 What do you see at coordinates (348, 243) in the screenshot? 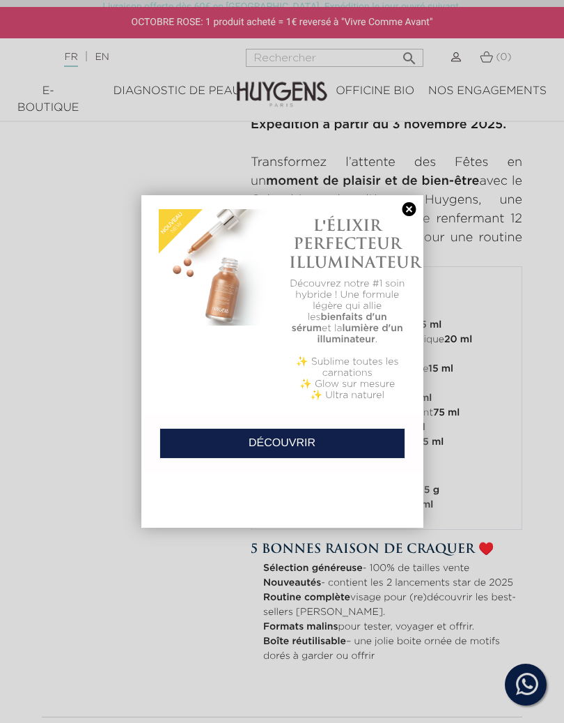
I see `h1: L'ÉLIXIR PERFECTEUR ILLUMINATEUR` at bounding box center [348, 243].